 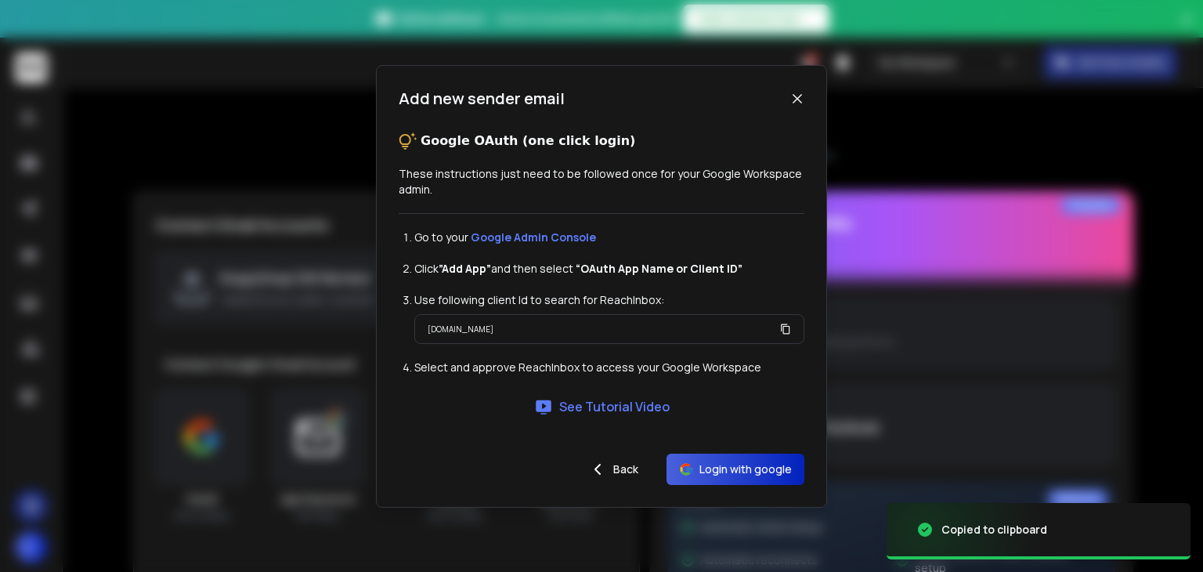 What do you see at coordinates (464, 268) in the screenshot?
I see `strong: ”Add App”` at bounding box center [464, 268].